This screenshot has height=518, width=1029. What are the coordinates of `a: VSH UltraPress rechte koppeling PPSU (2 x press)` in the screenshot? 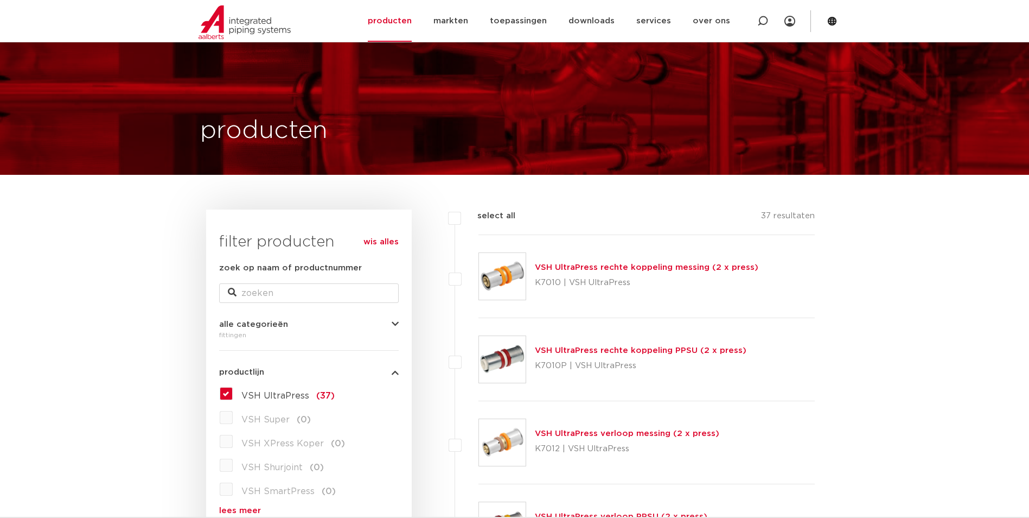 It's located at (641, 350).